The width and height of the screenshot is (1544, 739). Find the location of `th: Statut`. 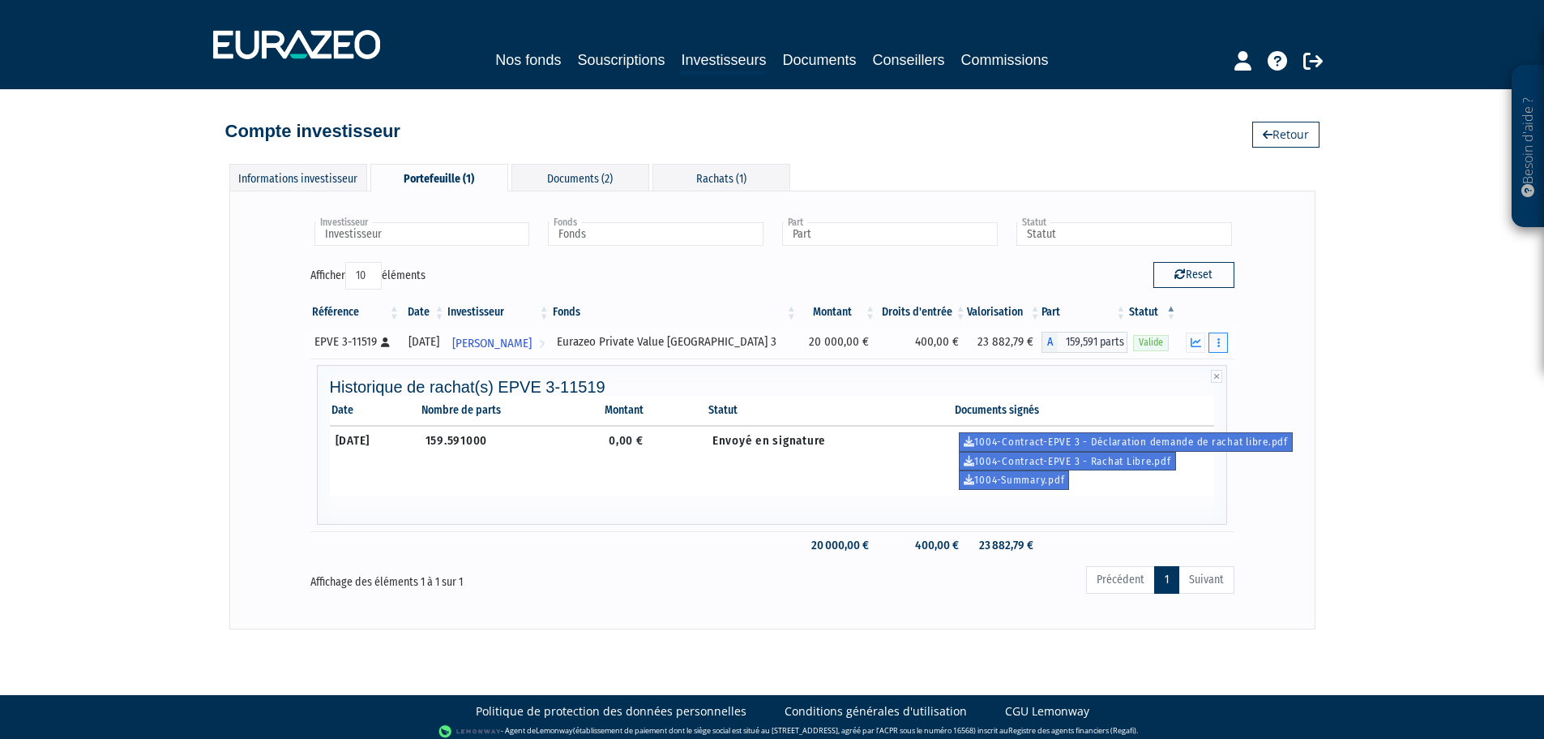

th: Statut is located at coordinates (830, 410).